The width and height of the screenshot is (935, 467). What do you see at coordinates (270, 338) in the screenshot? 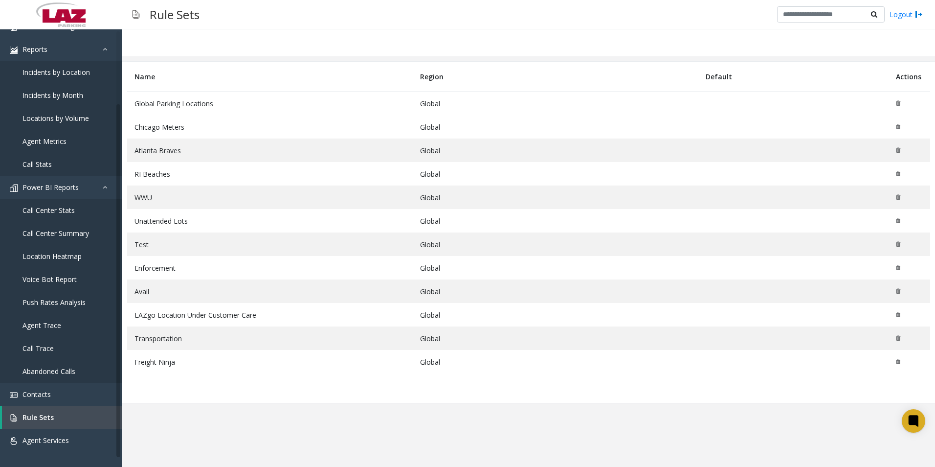
I see `td: Transportation` at bounding box center [270, 338].